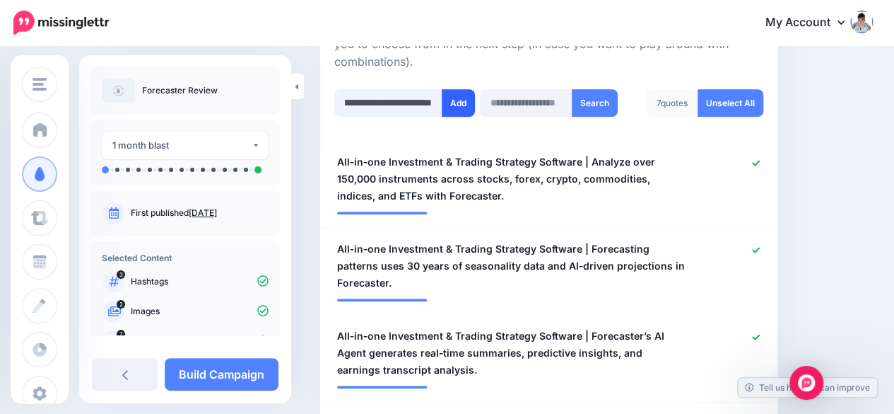 This screenshot has height=414, width=894. Describe the element at coordinates (595, 103) in the screenshot. I see `button: Search` at that location.